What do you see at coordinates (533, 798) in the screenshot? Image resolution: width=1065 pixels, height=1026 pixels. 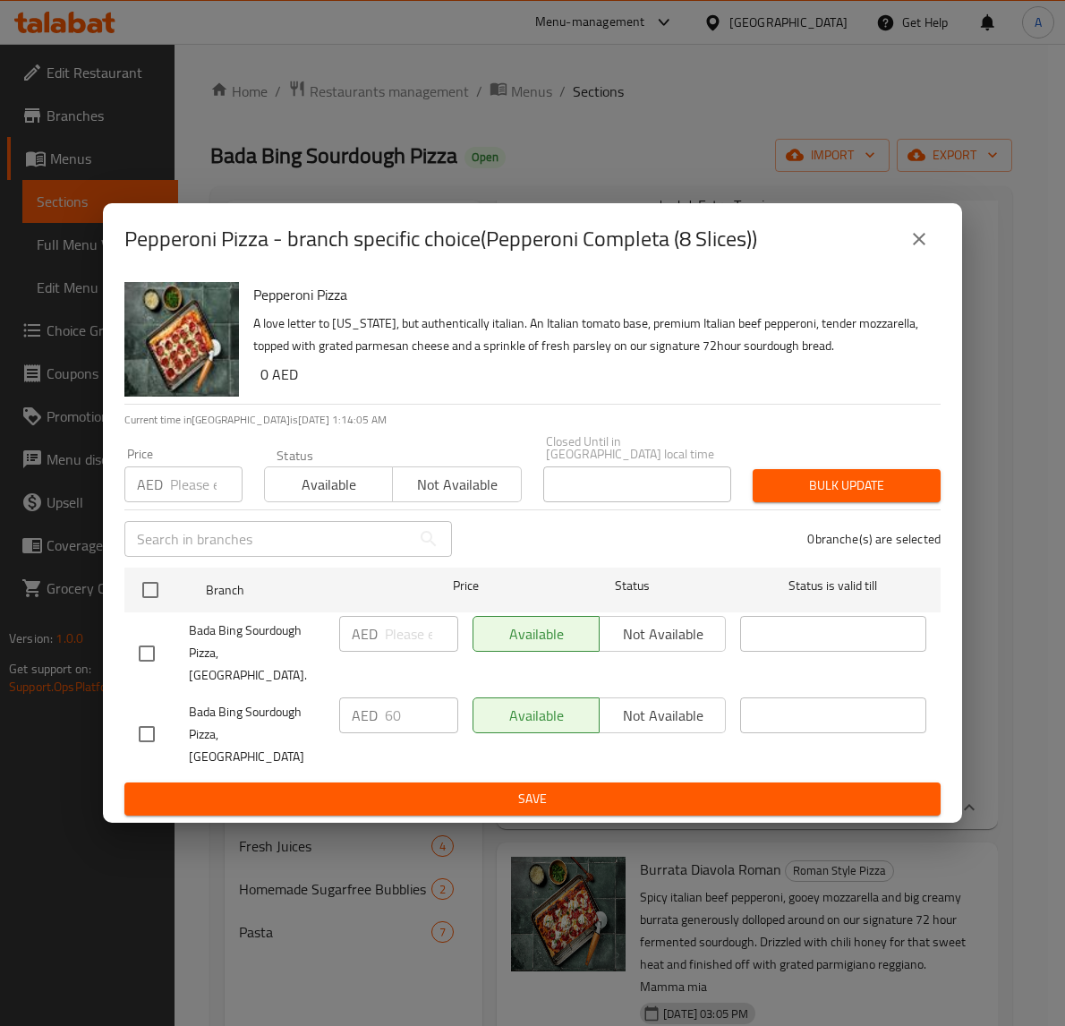 I see `span: Save` at bounding box center [533, 798].